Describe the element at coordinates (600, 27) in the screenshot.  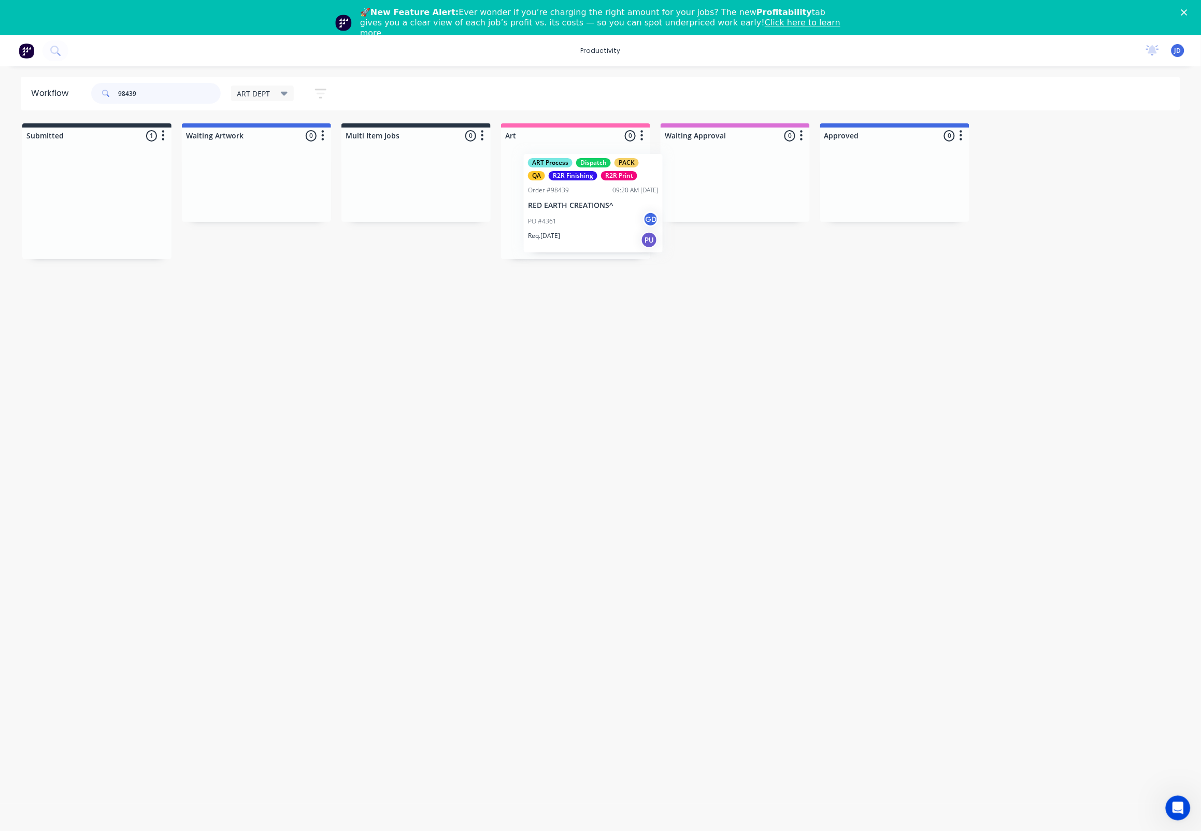
I see `a: Click here to learn more.` at that location.